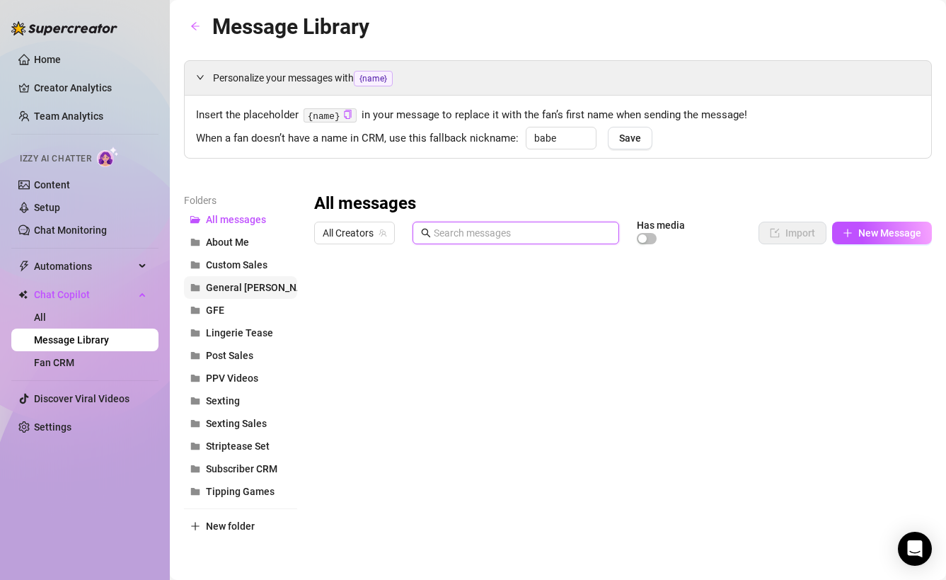 Image resolution: width=946 pixels, height=580 pixels. I want to click on span: search, so click(426, 233).